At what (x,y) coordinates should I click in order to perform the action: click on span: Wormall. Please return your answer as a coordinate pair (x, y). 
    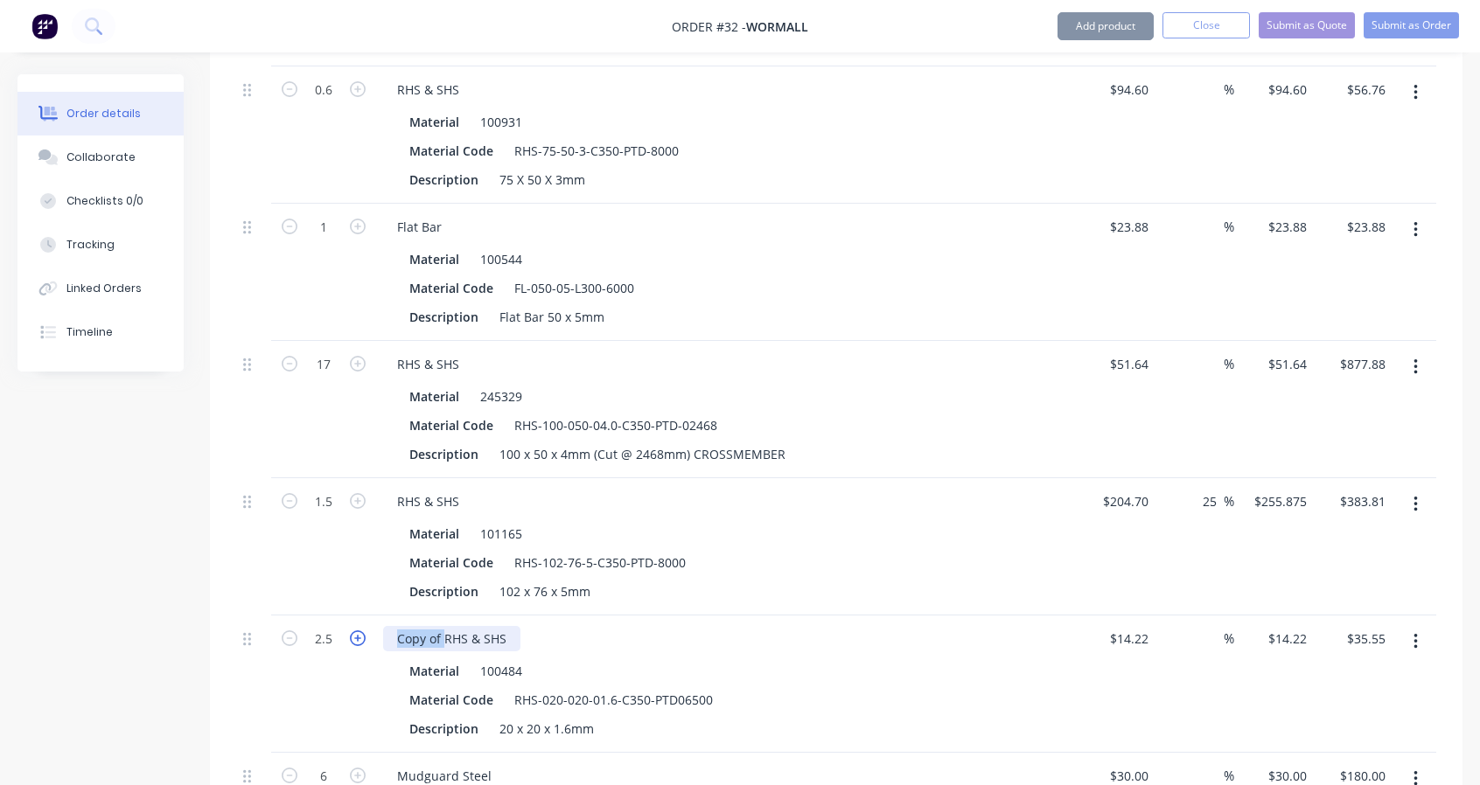
    Looking at the image, I should click on (777, 26).